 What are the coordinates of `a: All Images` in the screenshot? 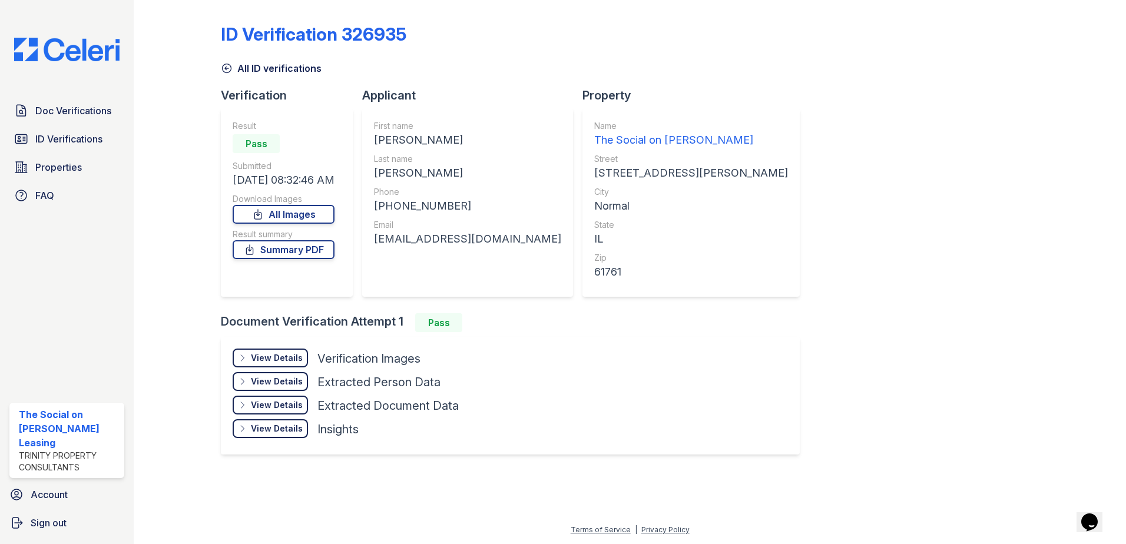 It's located at (283, 214).